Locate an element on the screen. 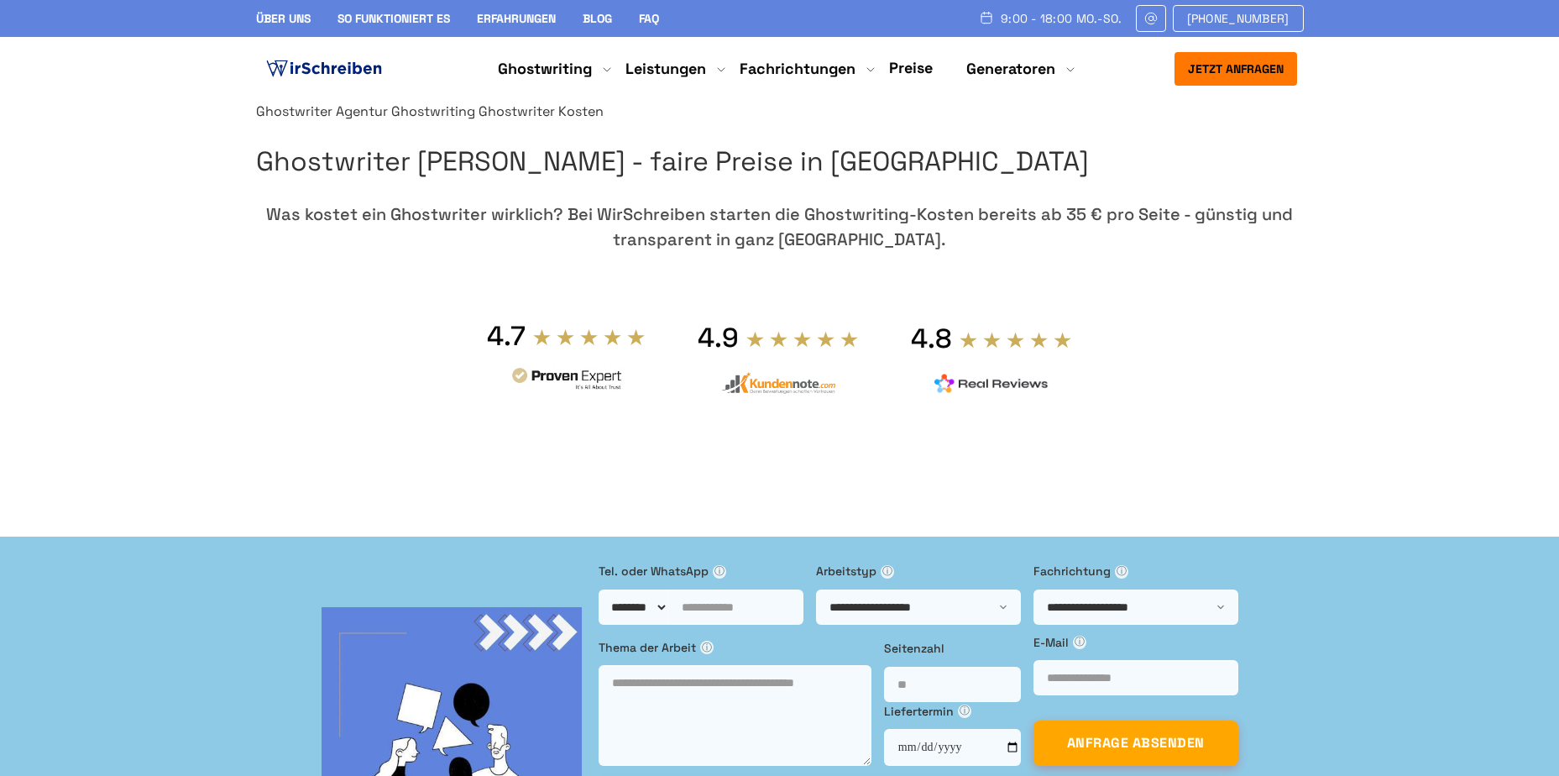 The width and height of the screenshot is (1559, 776). a: Über uns is located at coordinates (283, 18).